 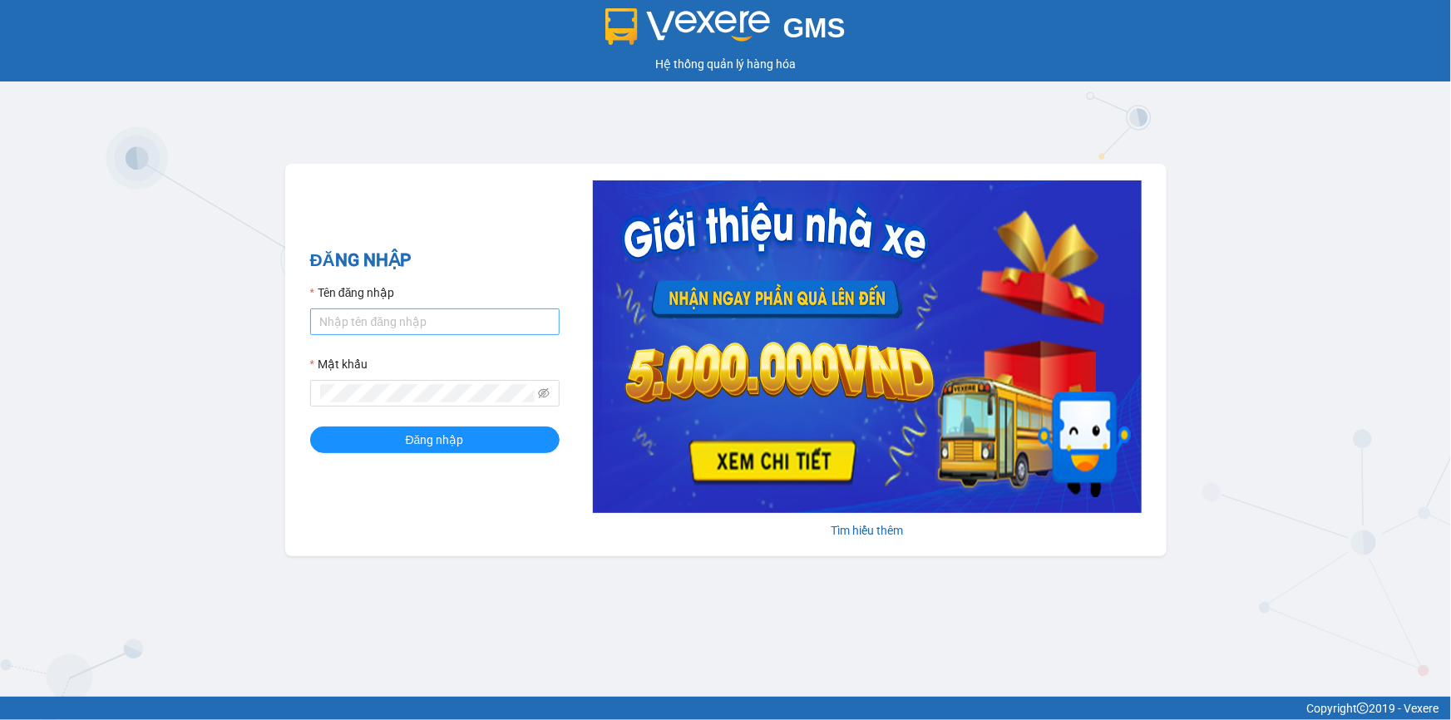 I want to click on label: Mật khẩu, so click(x=338, y=364).